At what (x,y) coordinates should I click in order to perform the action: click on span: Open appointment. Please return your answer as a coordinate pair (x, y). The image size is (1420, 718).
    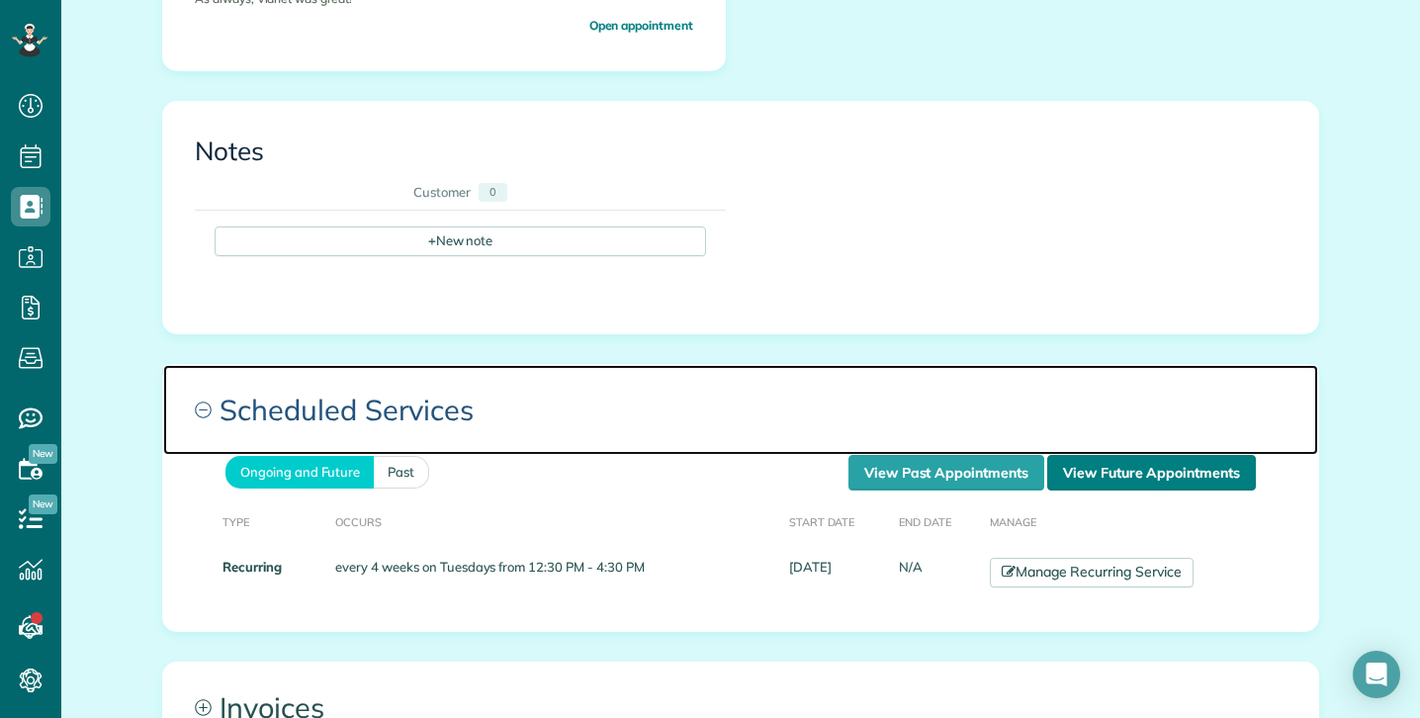
    Looking at the image, I should click on (641, 25).